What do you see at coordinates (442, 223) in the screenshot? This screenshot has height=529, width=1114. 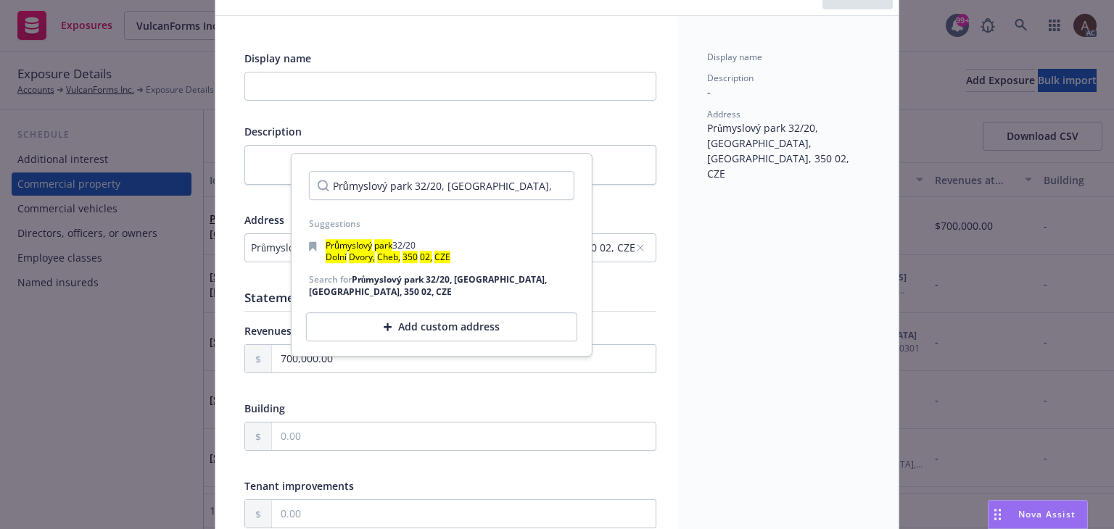 I see `div: Suggestions` at bounding box center [442, 223].